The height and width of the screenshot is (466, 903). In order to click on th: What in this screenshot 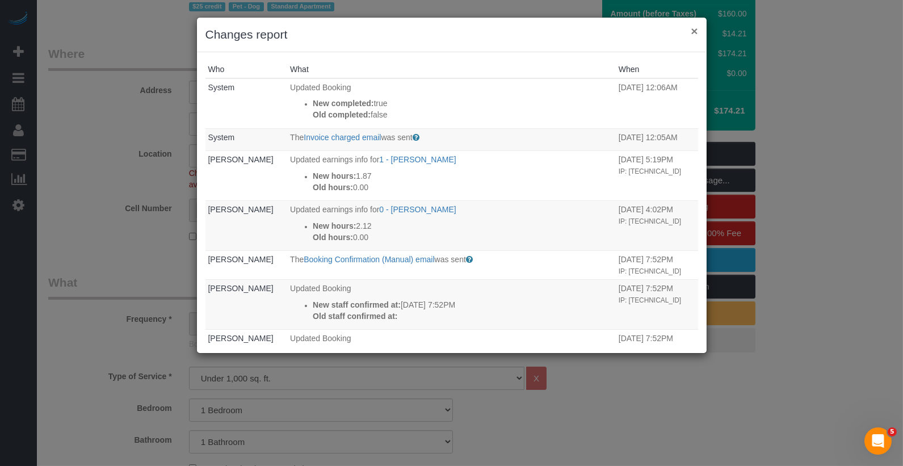, I will do `click(451, 69)`.